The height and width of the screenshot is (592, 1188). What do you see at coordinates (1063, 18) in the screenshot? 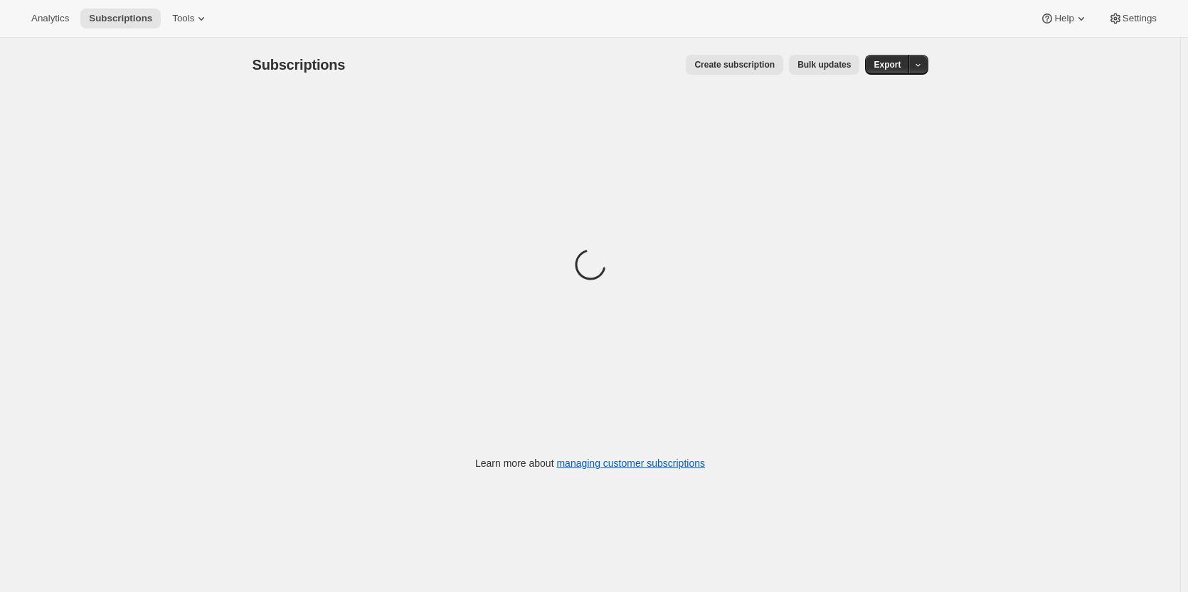
I see `button: Help` at bounding box center [1063, 18].